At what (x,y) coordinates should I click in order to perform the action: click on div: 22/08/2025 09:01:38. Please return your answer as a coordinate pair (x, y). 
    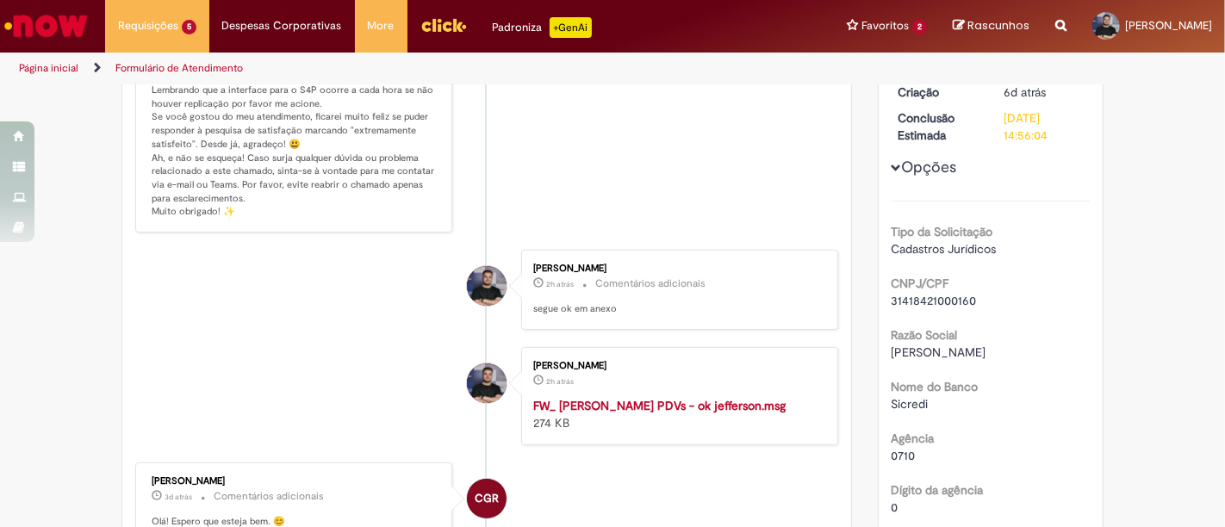
    Looking at the image, I should click on (1043, 92).